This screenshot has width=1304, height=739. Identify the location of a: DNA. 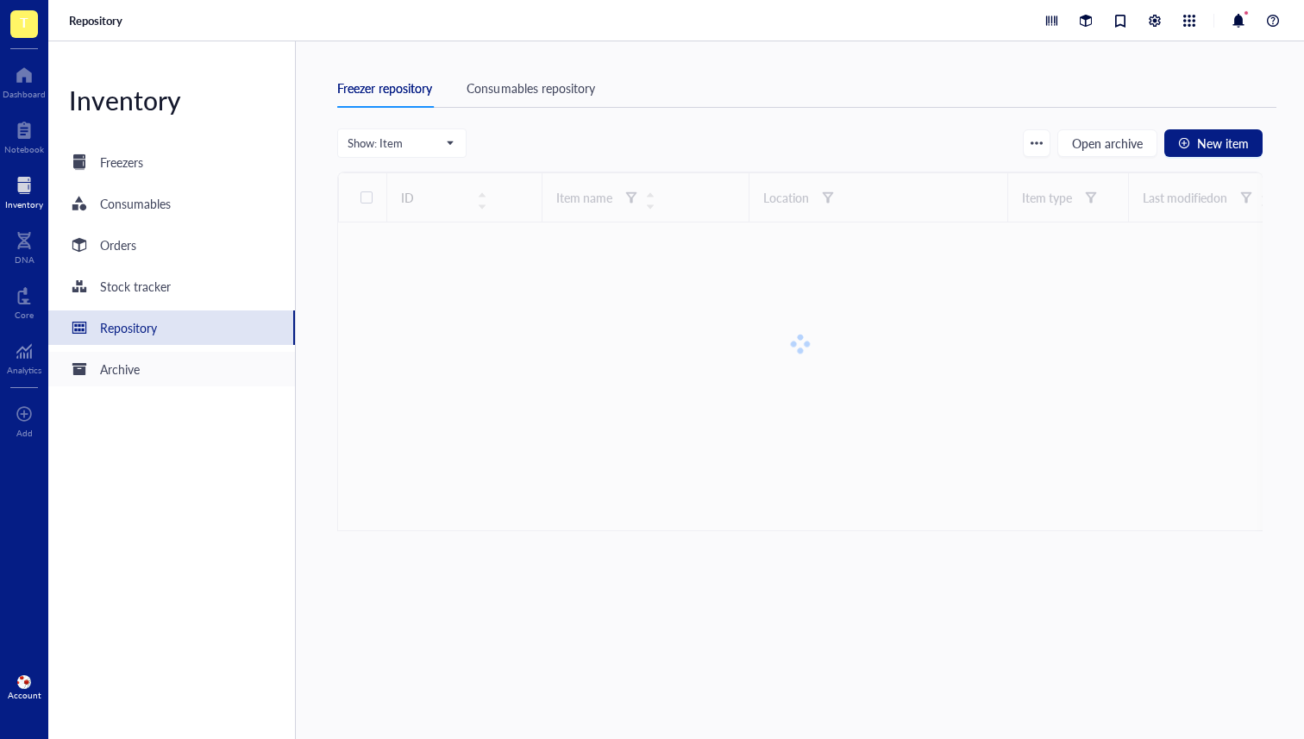
(24, 246).